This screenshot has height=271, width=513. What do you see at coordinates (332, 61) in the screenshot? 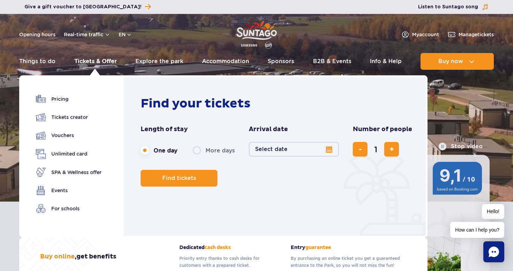
I see `a: B2B & Events` at bounding box center [332, 61].